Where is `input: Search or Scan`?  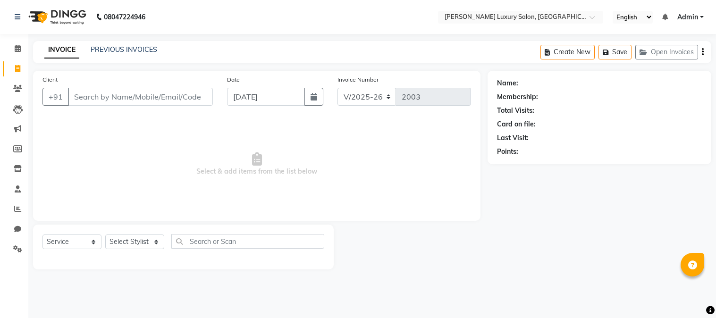
input: Search or Scan is located at coordinates (248, 241).